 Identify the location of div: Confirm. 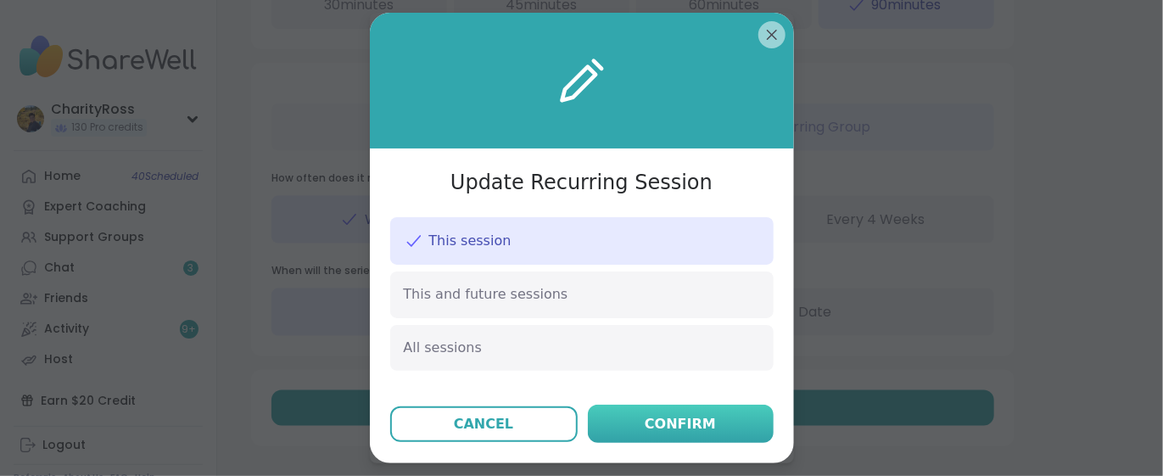
(680, 424).